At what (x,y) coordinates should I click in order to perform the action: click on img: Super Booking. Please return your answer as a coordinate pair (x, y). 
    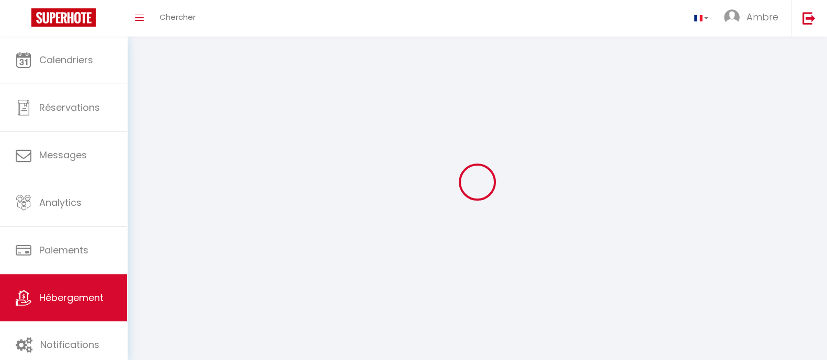
    Looking at the image, I should click on (63, 17).